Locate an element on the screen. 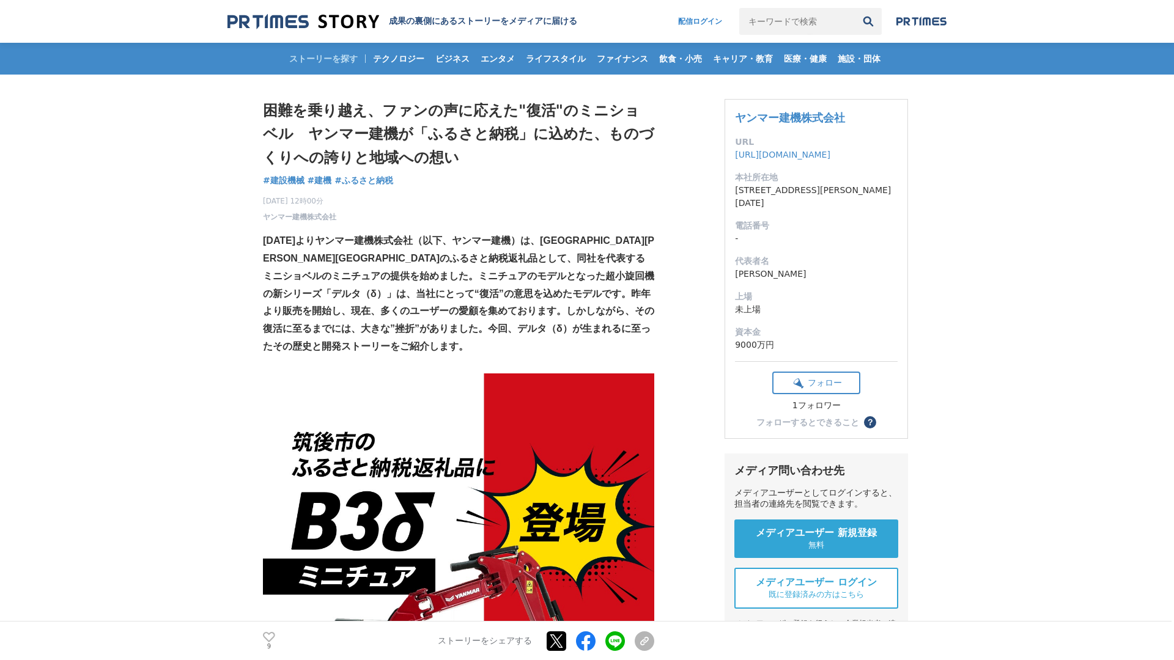 Image resolution: width=1174 pixels, height=660 pixels. a: 飲食・小売 is located at coordinates (681, 59).